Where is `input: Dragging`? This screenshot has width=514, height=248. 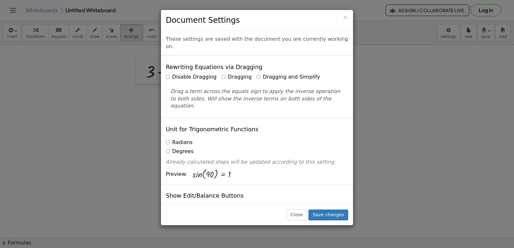 input: Dragging is located at coordinates (223, 77).